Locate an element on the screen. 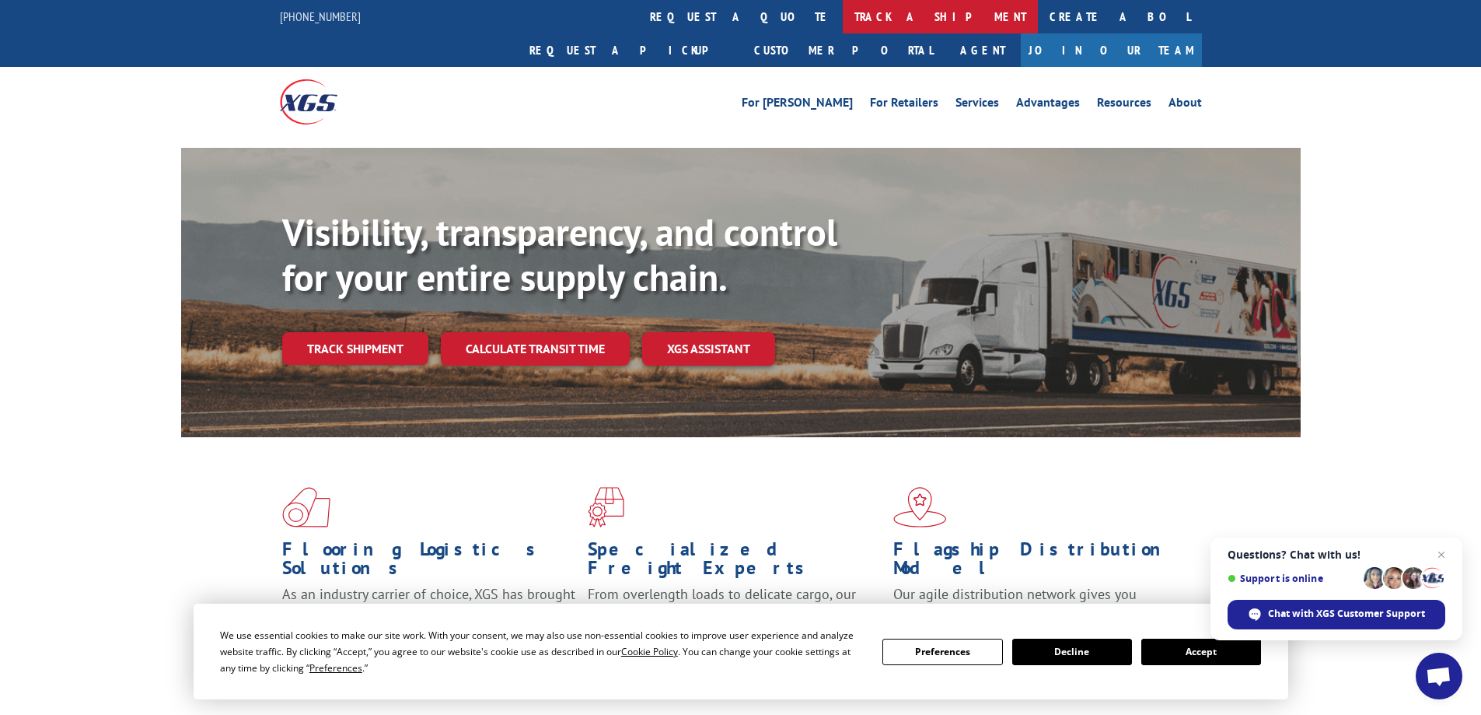 Image resolution: width=1481 pixels, height=715 pixels. span: Questions? Chat with us! is located at coordinates (1337, 554).